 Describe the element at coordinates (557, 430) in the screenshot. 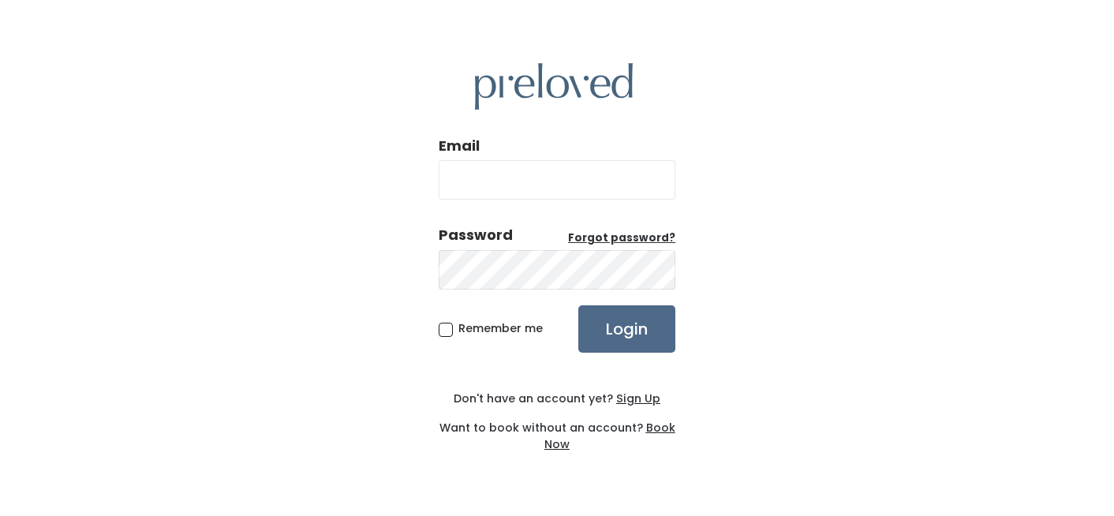

I see `div: Want to book without an account?` at that location.